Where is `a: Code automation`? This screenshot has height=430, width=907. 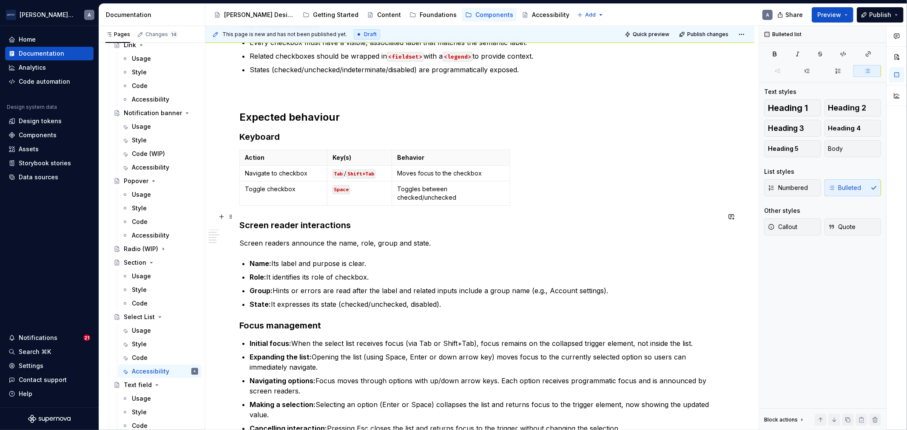
a: Code automation is located at coordinates (49, 82).